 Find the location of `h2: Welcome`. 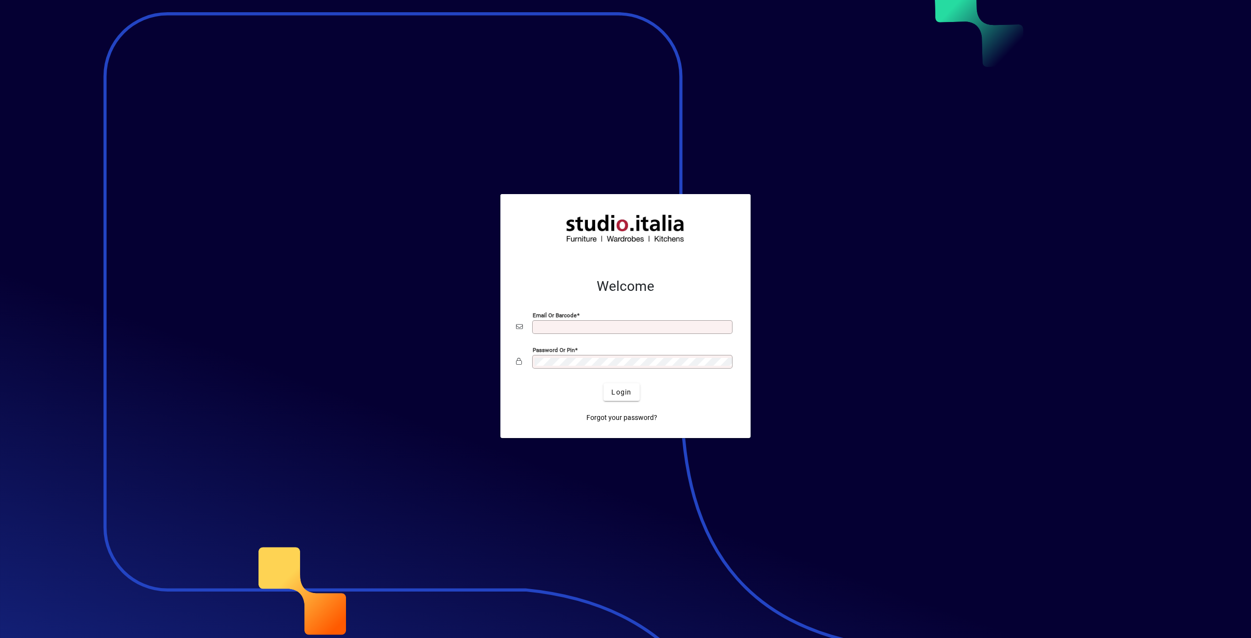

h2: Welcome is located at coordinates (626, 286).